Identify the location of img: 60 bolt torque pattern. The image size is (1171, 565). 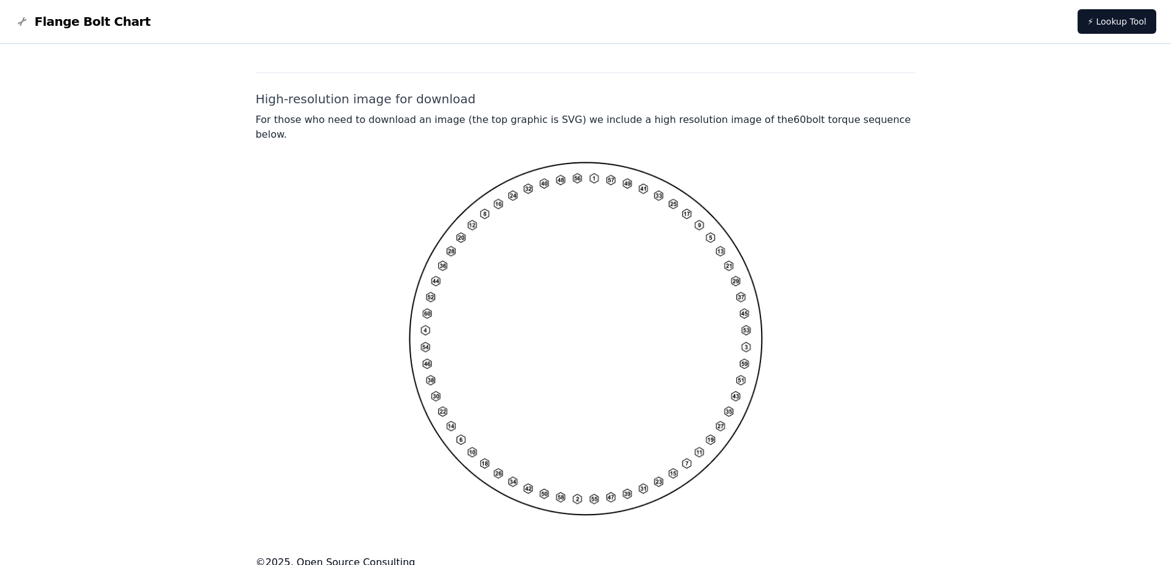
(586, 339).